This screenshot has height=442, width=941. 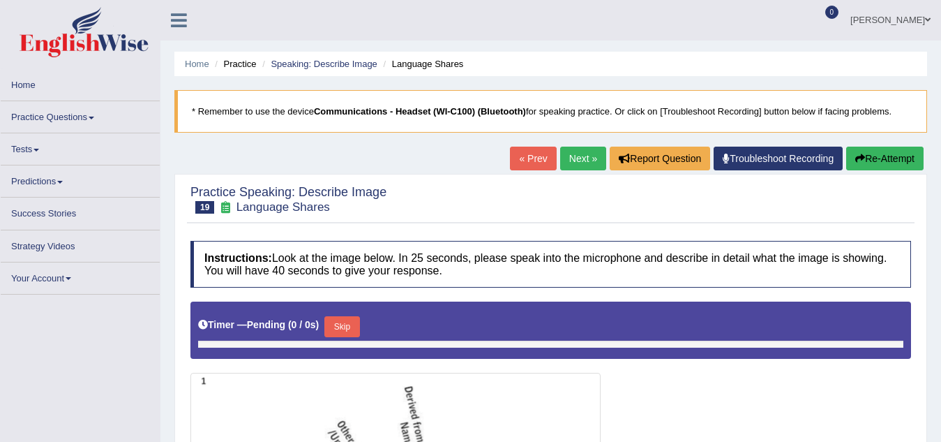 What do you see at coordinates (551, 264) in the screenshot?
I see `h4: Look at the image below. In 25 seconds, please speak into the microphone and describe in detail w...` at bounding box center [551, 264].